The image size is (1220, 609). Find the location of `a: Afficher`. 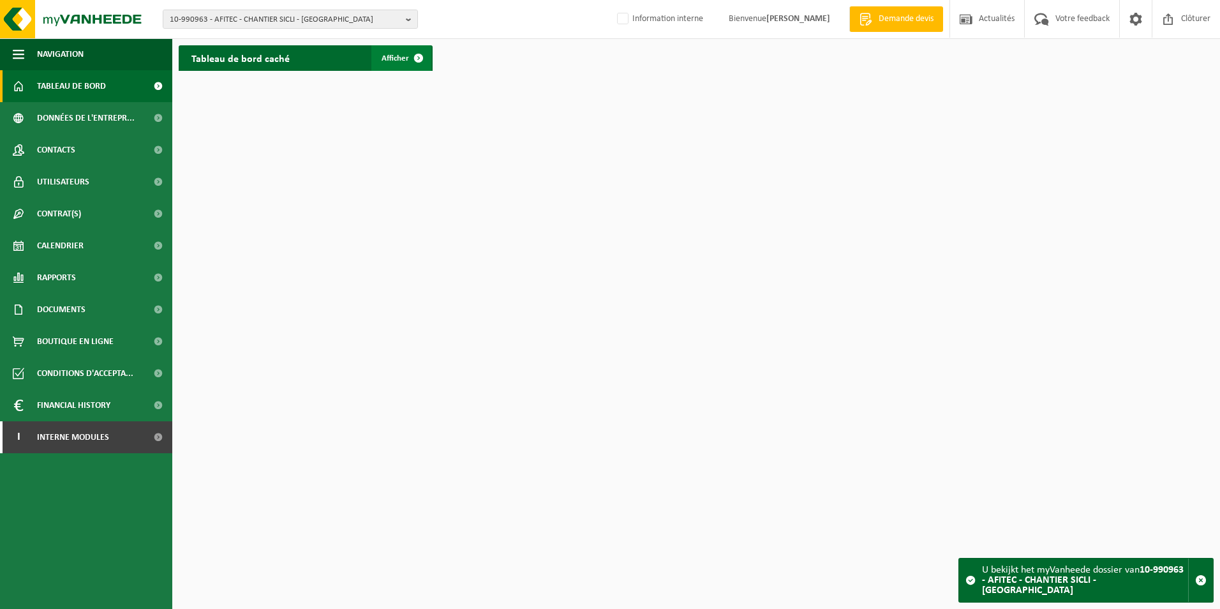

a: Afficher is located at coordinates (401, 58).